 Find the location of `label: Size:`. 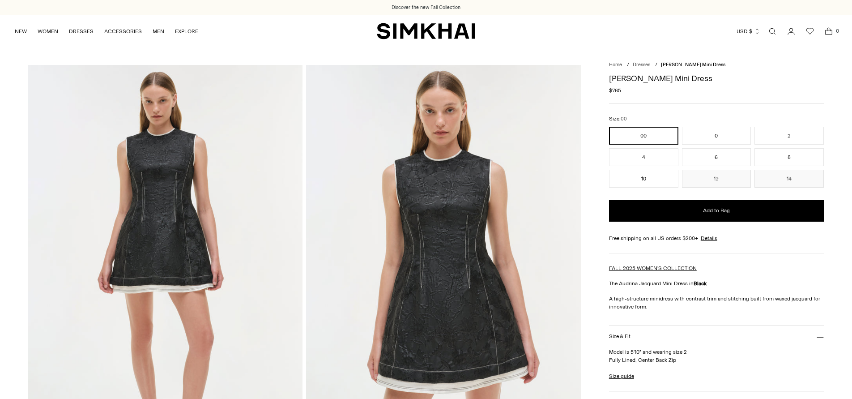

label: Size: is located at coordinates (618, 119).